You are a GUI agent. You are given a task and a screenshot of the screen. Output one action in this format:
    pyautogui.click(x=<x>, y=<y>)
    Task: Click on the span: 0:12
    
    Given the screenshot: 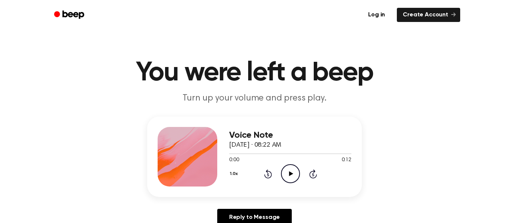 What is the action you would take?
    pyautogui.click(x=346, y=160)
    